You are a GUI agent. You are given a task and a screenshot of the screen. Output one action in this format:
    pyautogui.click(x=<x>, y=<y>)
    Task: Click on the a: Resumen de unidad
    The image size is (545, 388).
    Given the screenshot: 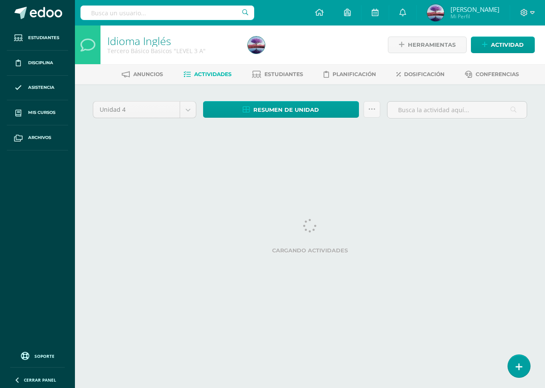 What is the action you would take?
    pyautogui.click(x=281, y=109)
    